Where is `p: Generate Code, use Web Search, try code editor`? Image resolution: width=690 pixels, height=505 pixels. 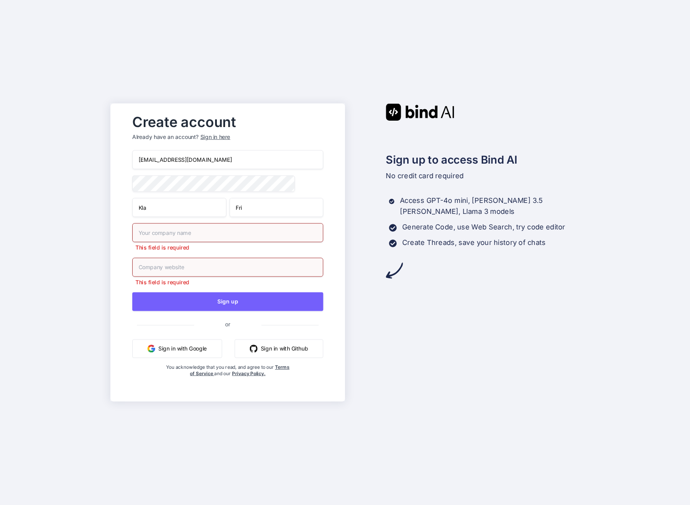
p: Generate Code, use Web Search, try code editor is located at coordinates (483, 227).